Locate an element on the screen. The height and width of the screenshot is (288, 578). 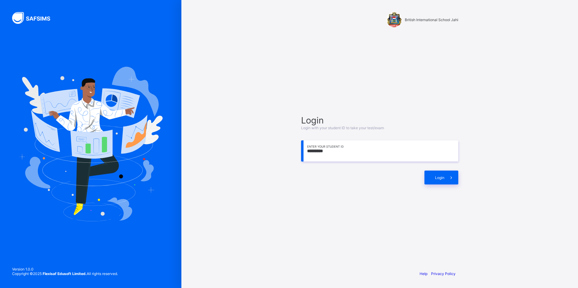
img: SAFSIMS Logo is located at coordinates (35, 18).